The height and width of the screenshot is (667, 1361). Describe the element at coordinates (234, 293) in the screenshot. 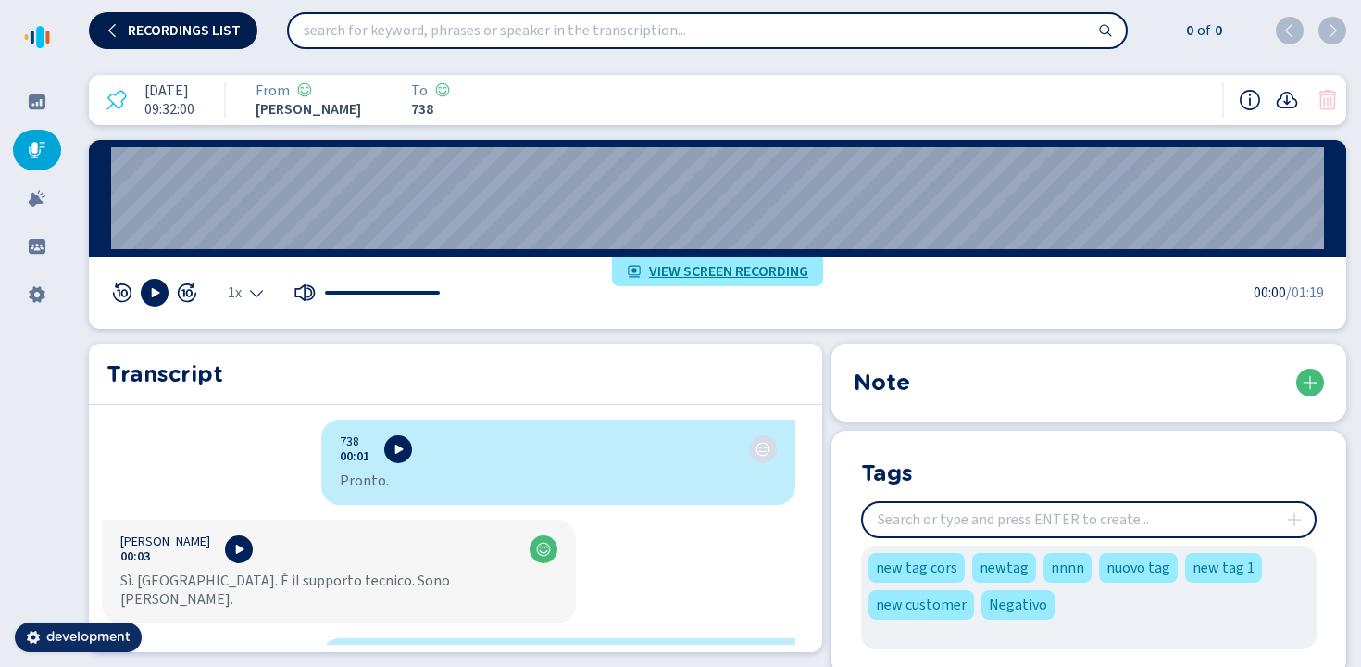

I see `span: 1x` at that location.